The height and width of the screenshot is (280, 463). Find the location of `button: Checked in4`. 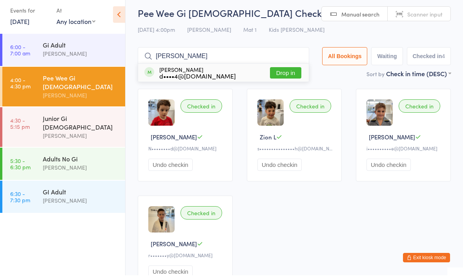

button: Checked in4 is located at coordinates (429, 61).